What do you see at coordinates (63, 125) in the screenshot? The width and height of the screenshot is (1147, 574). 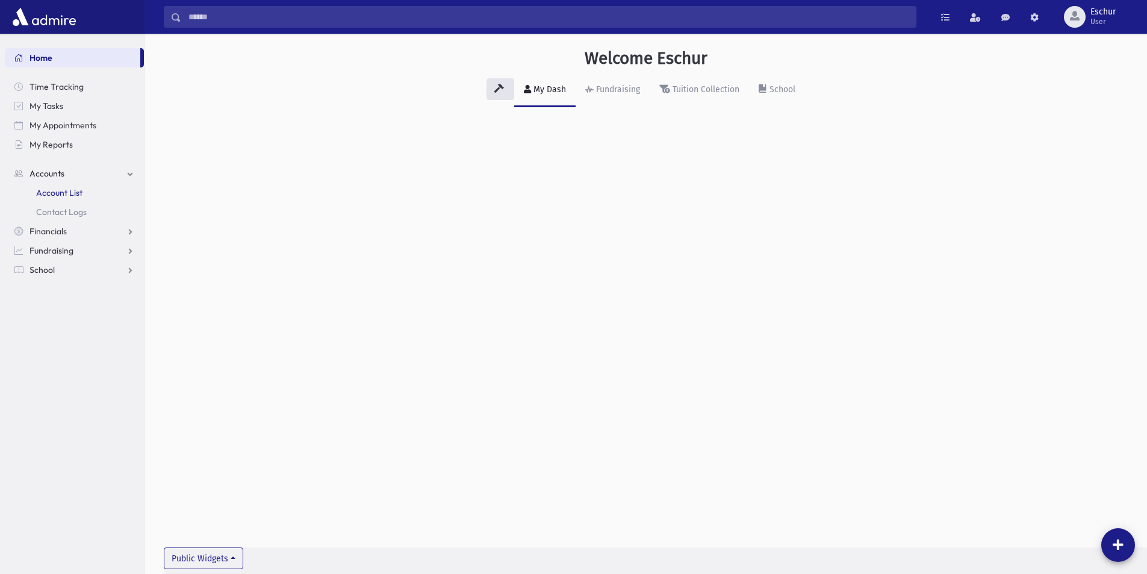 I see `span: My Appointments` at bounding box center [63, 125].